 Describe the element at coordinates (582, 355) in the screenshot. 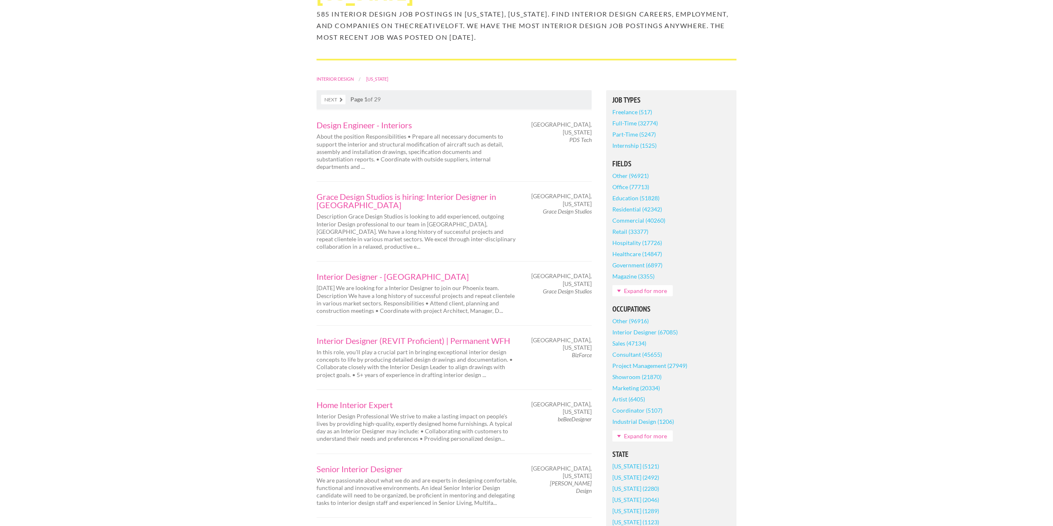

I see `em: BizForce` at that location.